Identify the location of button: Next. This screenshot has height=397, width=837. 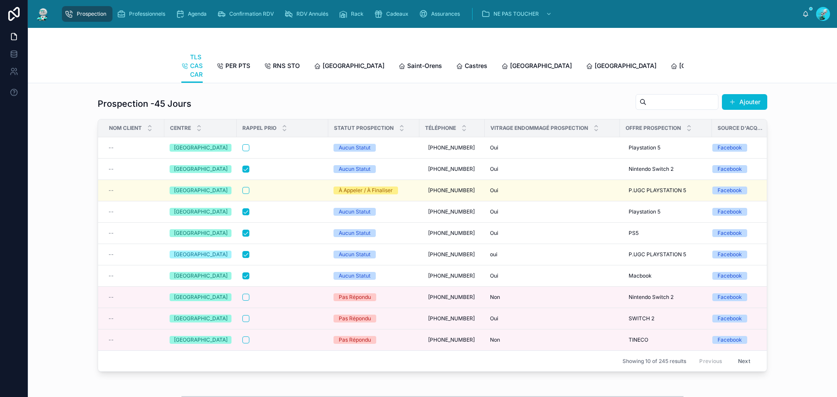
(744, 361).